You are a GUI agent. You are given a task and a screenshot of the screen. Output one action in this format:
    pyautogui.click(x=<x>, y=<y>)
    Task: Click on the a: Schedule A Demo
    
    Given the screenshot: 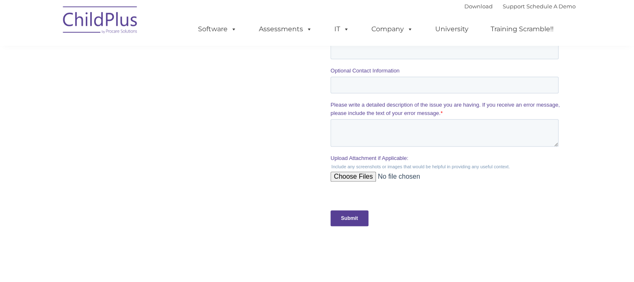 What is the action you would take?
    pyautogui.click(x=551, y=6)
    